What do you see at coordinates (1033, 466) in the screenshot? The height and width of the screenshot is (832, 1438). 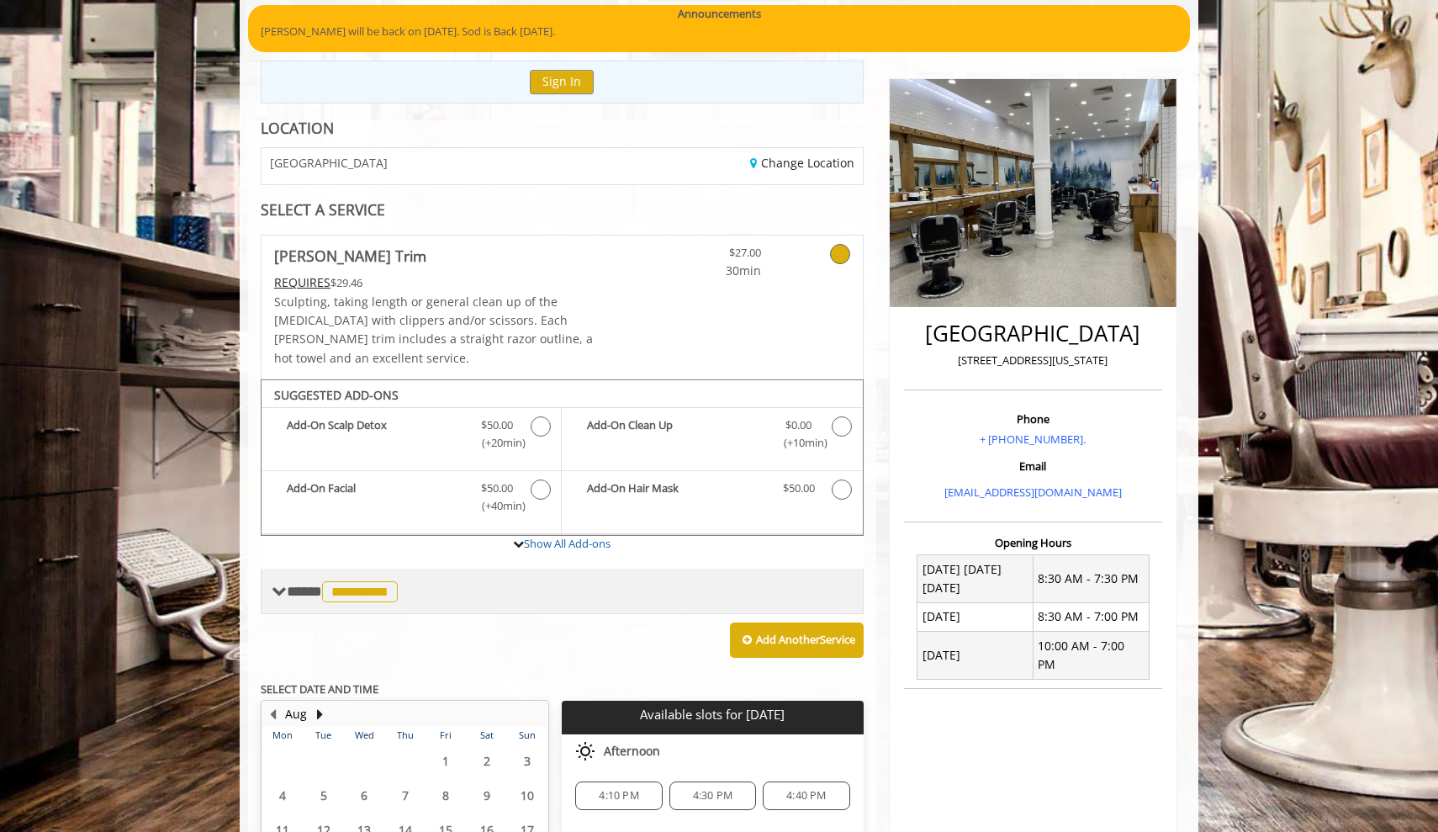 I see `h3: Email` at bounding box center [1033, 466].